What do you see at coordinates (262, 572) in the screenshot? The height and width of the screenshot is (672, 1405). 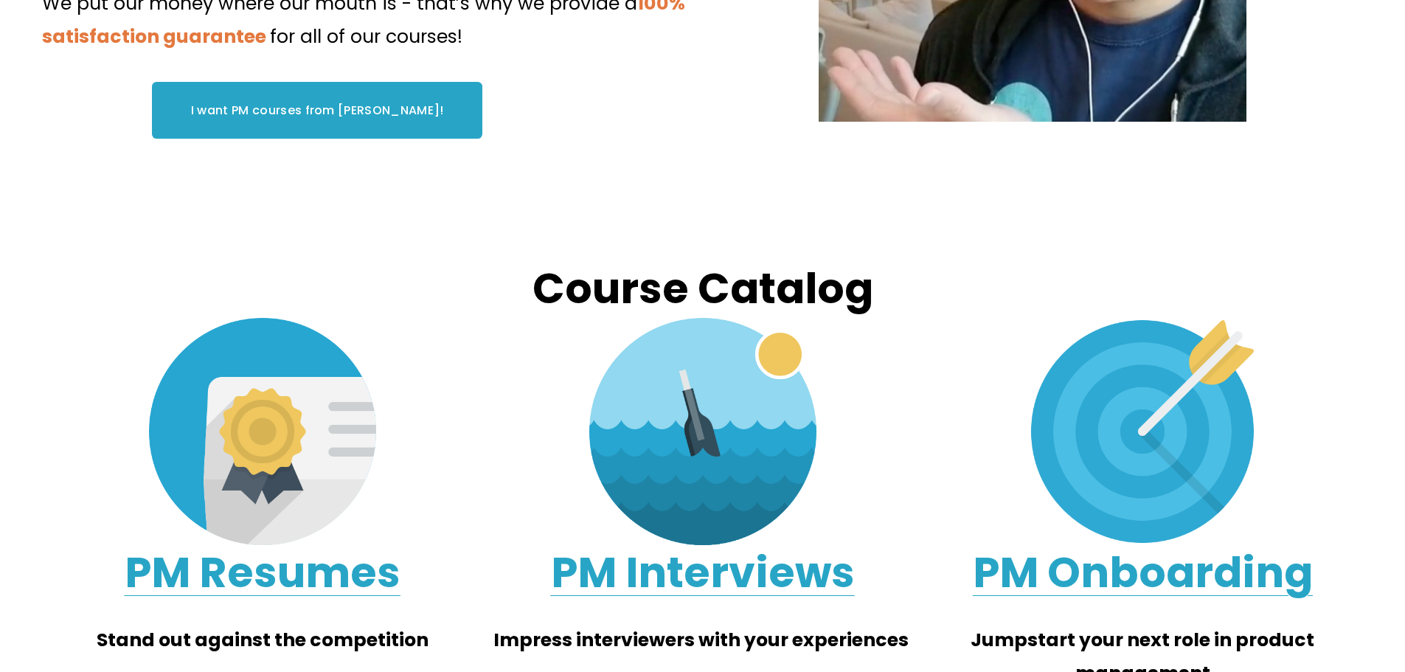 I see `strong: PM Resumes` at bounding box center [262, 572].